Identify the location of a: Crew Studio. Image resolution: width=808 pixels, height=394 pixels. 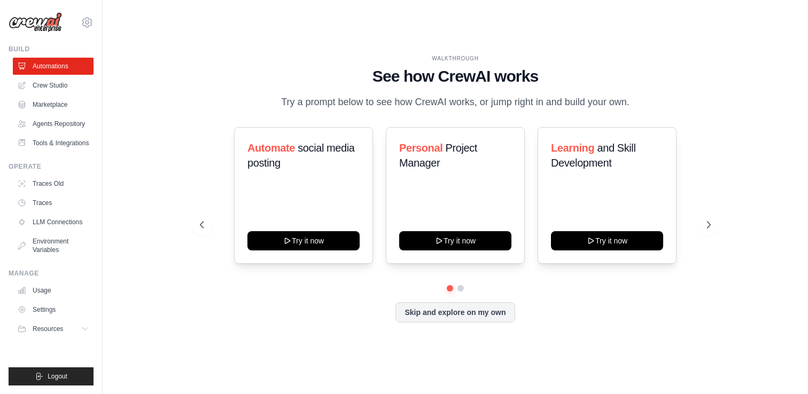
(53, 85).